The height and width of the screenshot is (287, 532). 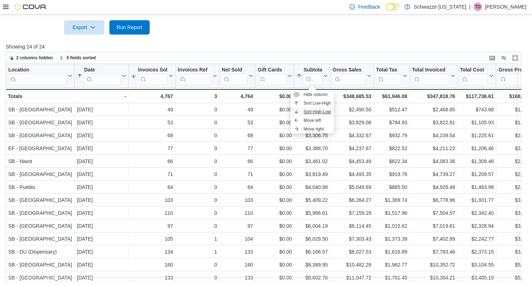 What do you see at coordinates (515, 58) in the screenshot?
I see `button: Enter fullscreen` at bounding box center [515, 58].